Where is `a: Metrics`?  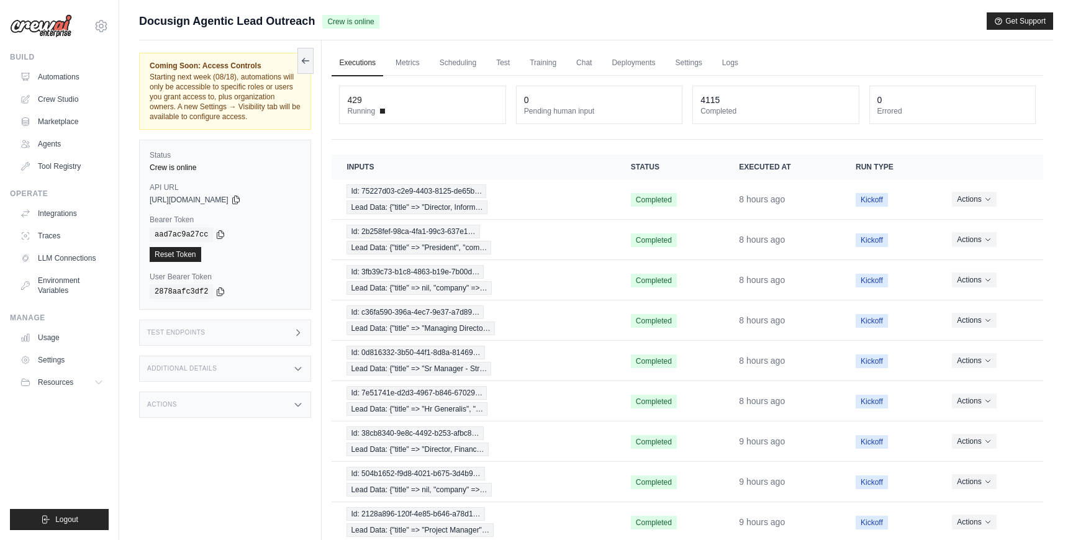
a: Metrics is located at coordinates (407, 63).